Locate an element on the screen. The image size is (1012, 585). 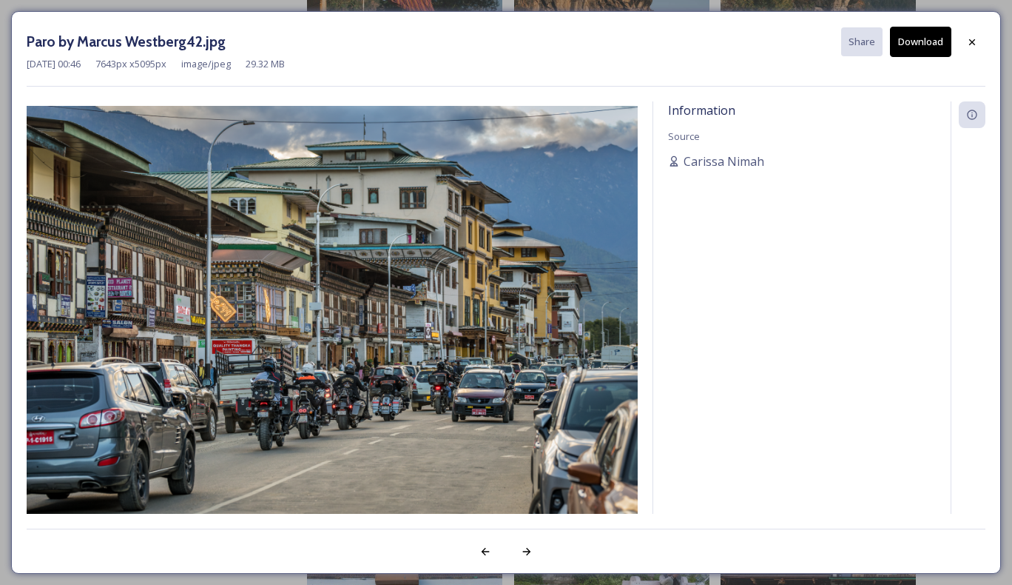
img: Paro%20by%20Marcus%20Westberg42.jpg is located at coordinates (332, 309).